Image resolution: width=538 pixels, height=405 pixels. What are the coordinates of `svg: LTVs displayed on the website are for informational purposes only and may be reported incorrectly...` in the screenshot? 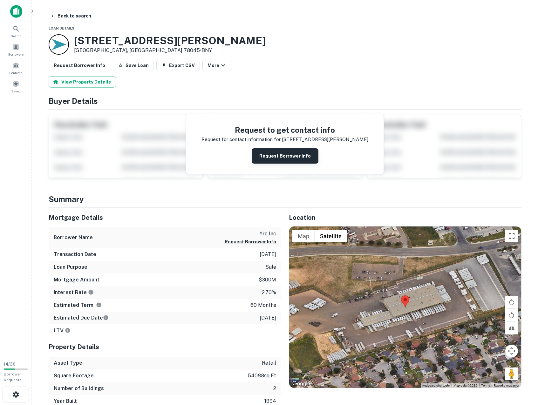 It's located at (68, 331).